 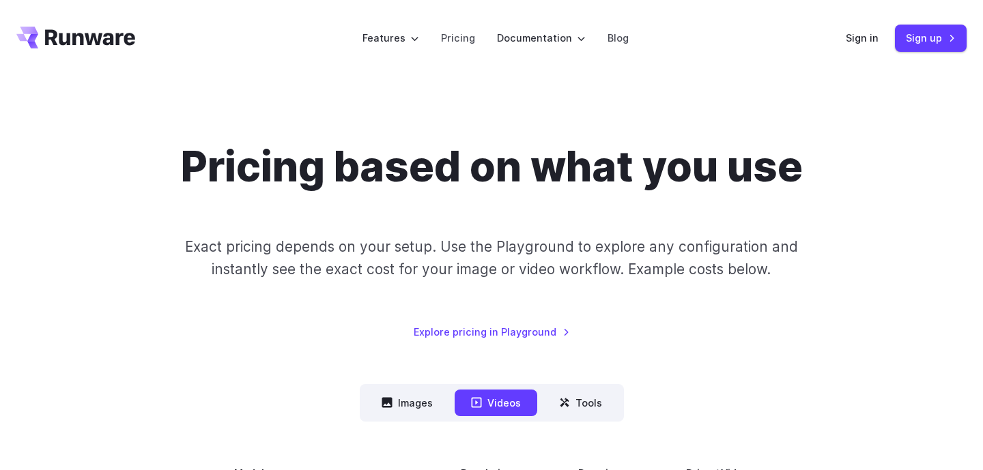 I want to click on a: Pricing, so click(x=458, y=38).